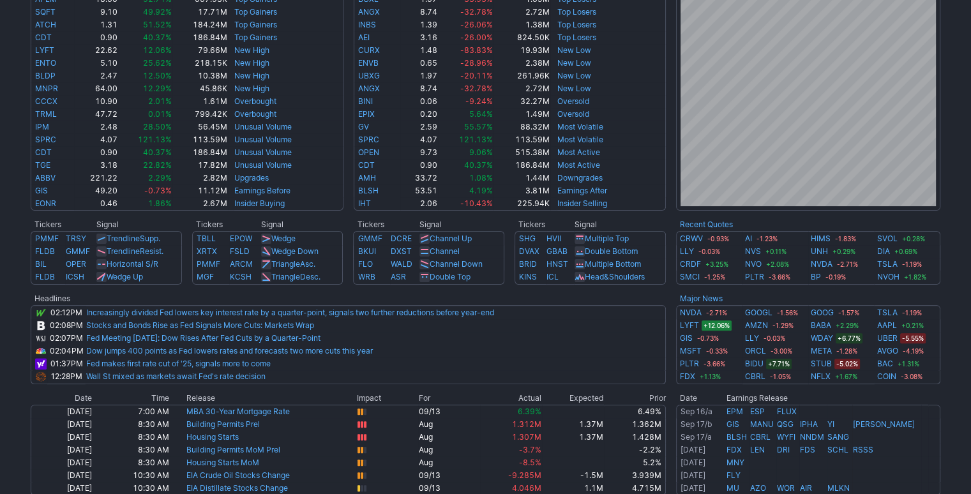  Describe the element at coordinates (762, 424) in the screenshot. I see `a: MANU` at that location.